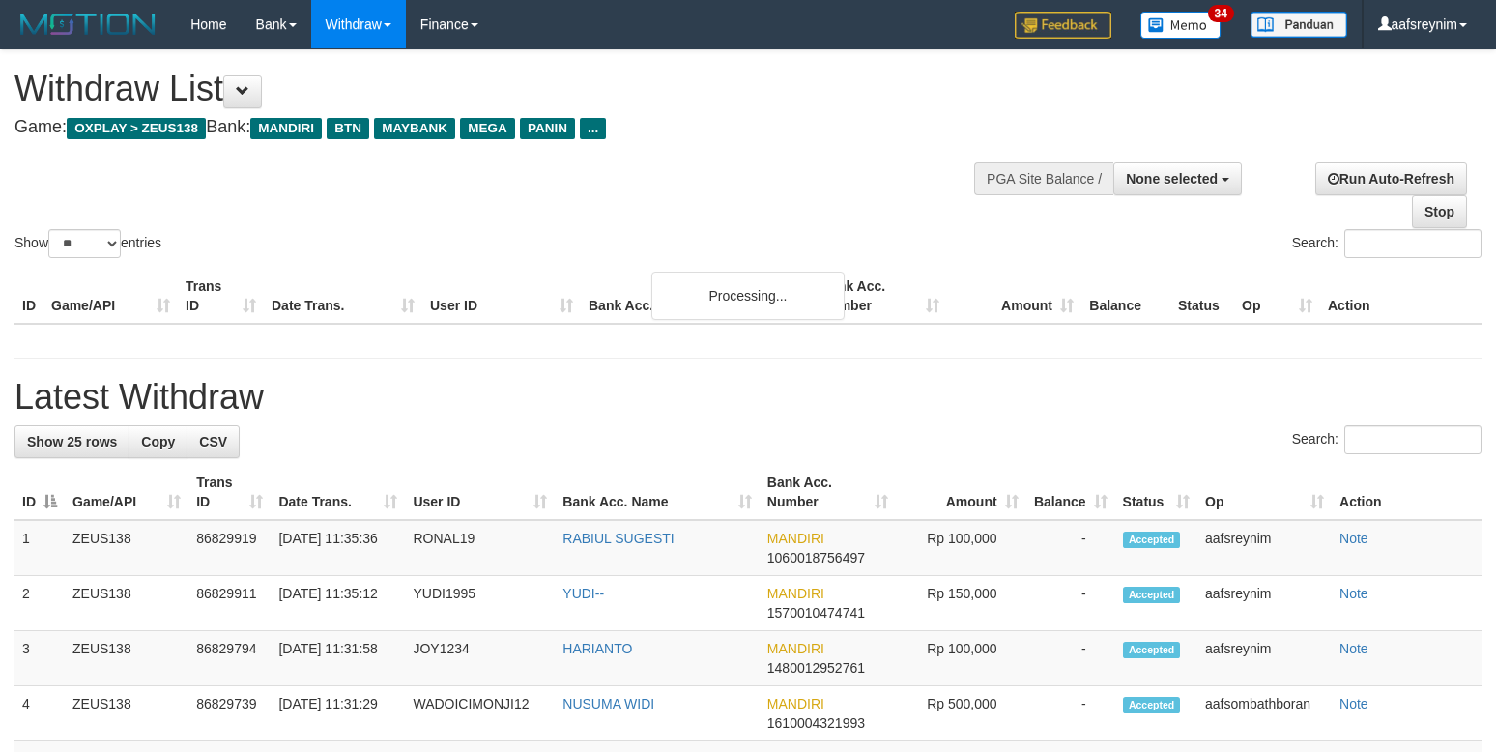  What do you see at coordinates (1181, 25) in the screenshot?
I see `img: Button%20Memo.svg` at bounding box center [1181, 25].